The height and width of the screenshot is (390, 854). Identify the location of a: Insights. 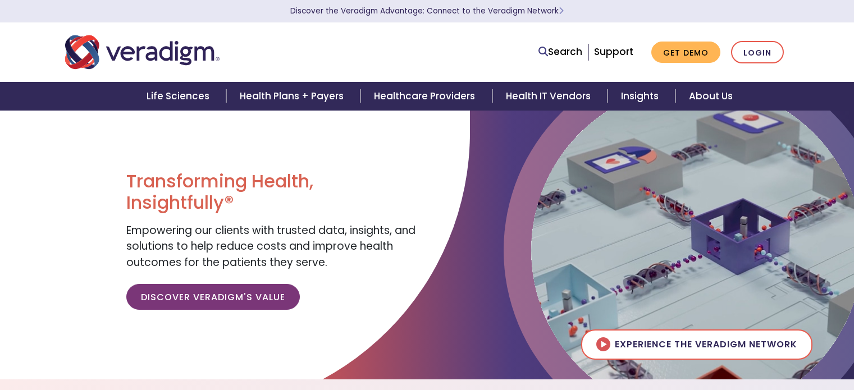
(641, 96).